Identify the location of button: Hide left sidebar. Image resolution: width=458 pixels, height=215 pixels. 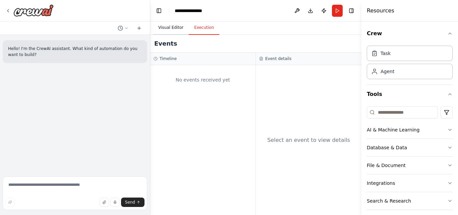
(159, 11).